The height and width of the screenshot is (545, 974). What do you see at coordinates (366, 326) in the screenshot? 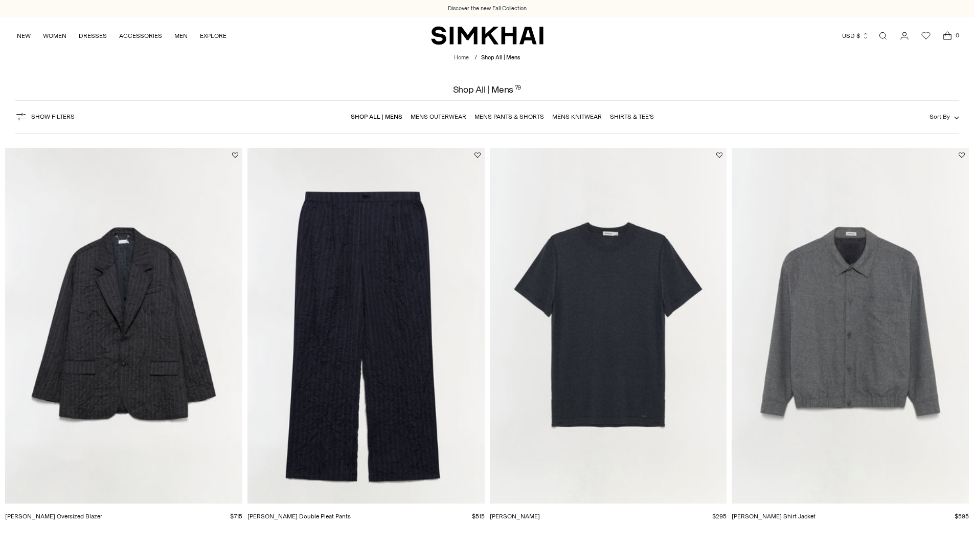
I see `a: Hank Double Pleat Pants` at bounding box center [366, 326].